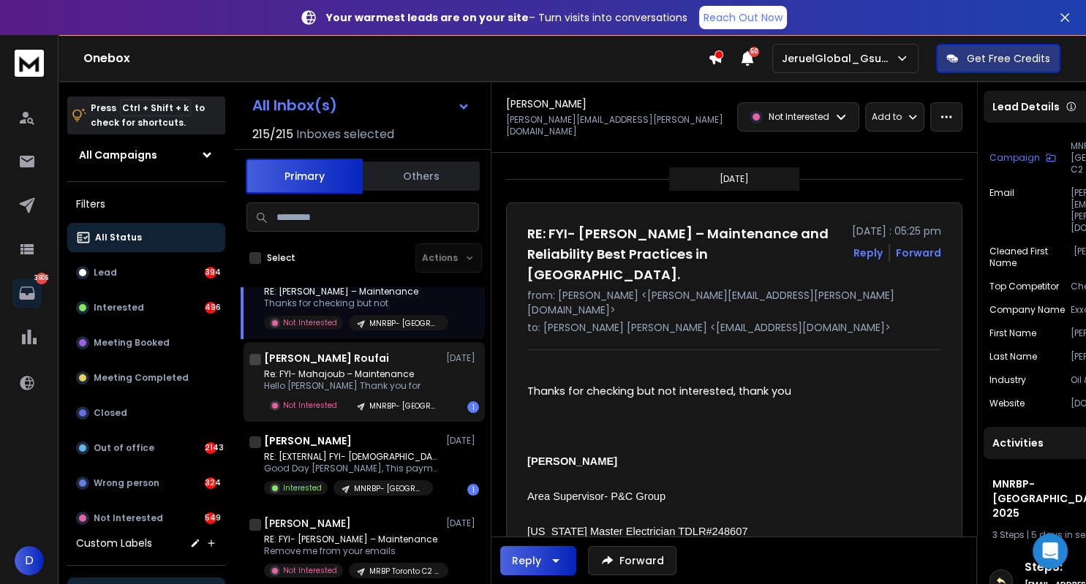 This screenshot has height=584, width=1086. I want to click on p: Reach Out Now, so click(743, 18).